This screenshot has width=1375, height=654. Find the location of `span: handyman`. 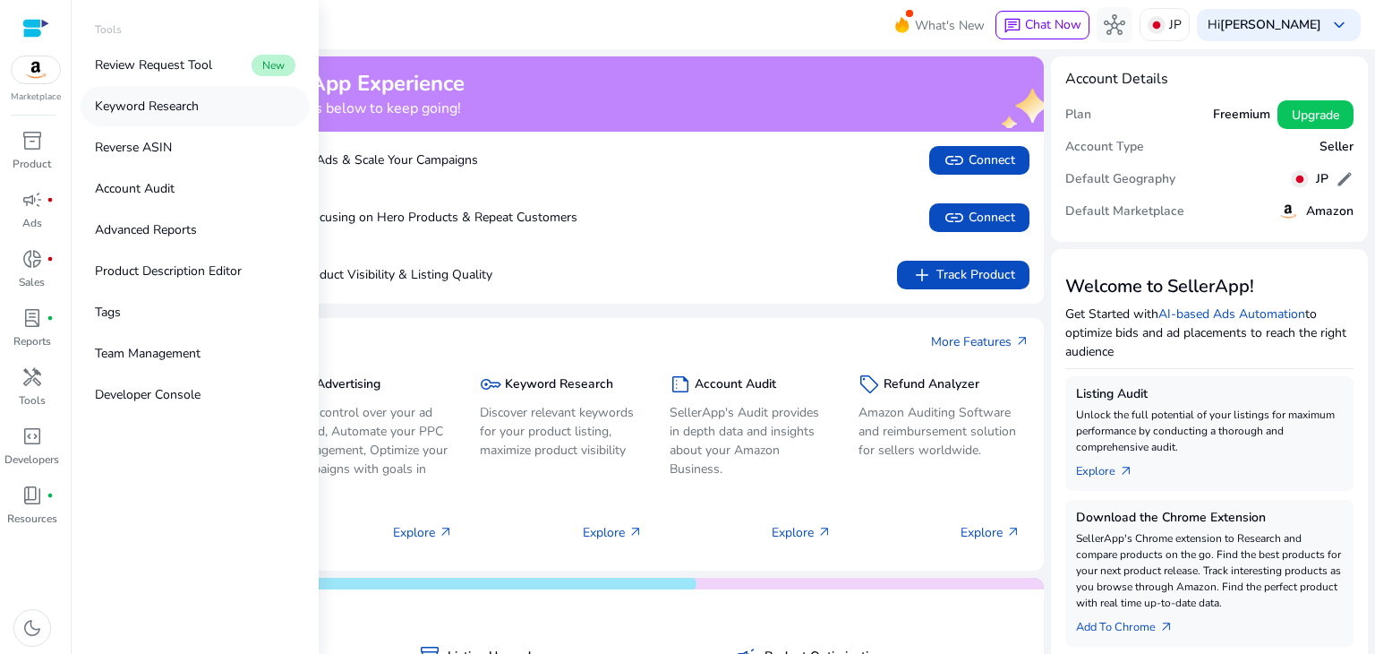

span: handyman is located at coordinates (32, 377).